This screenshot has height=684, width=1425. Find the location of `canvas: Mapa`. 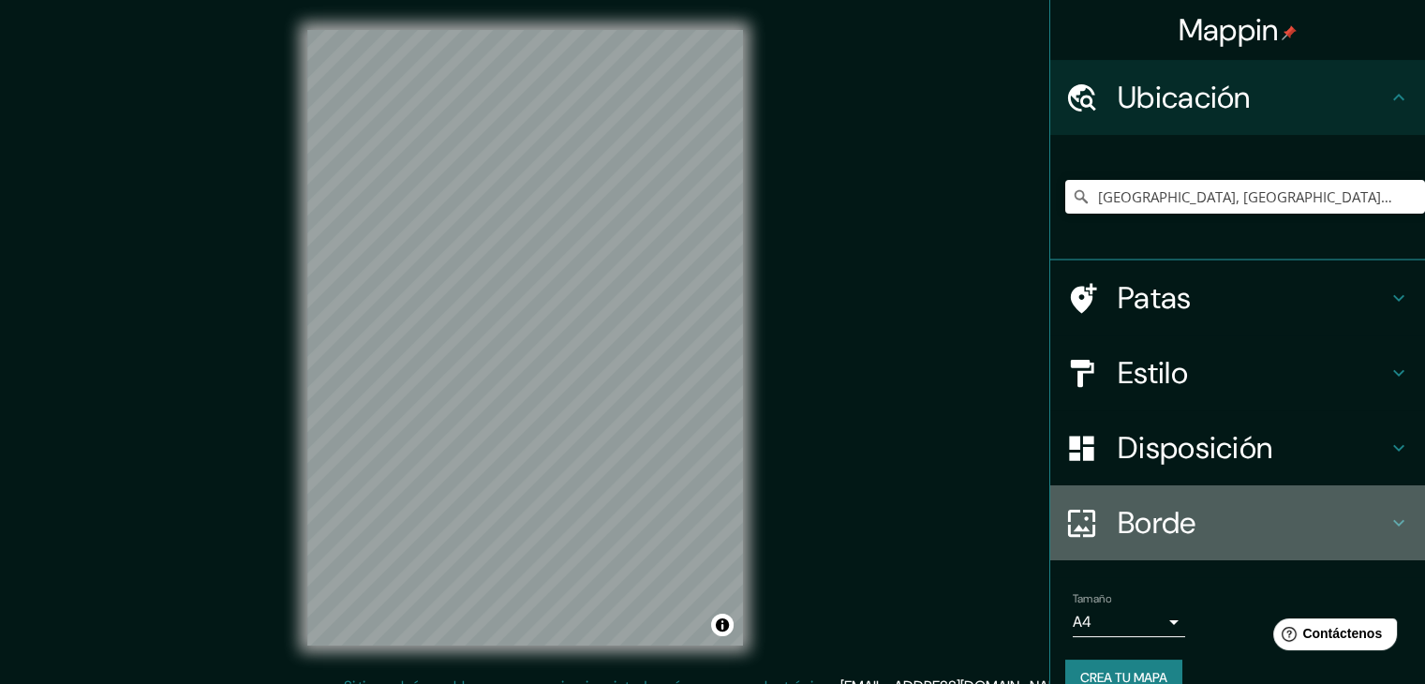

canvas: Mapa is located at coordinates (525, 337).